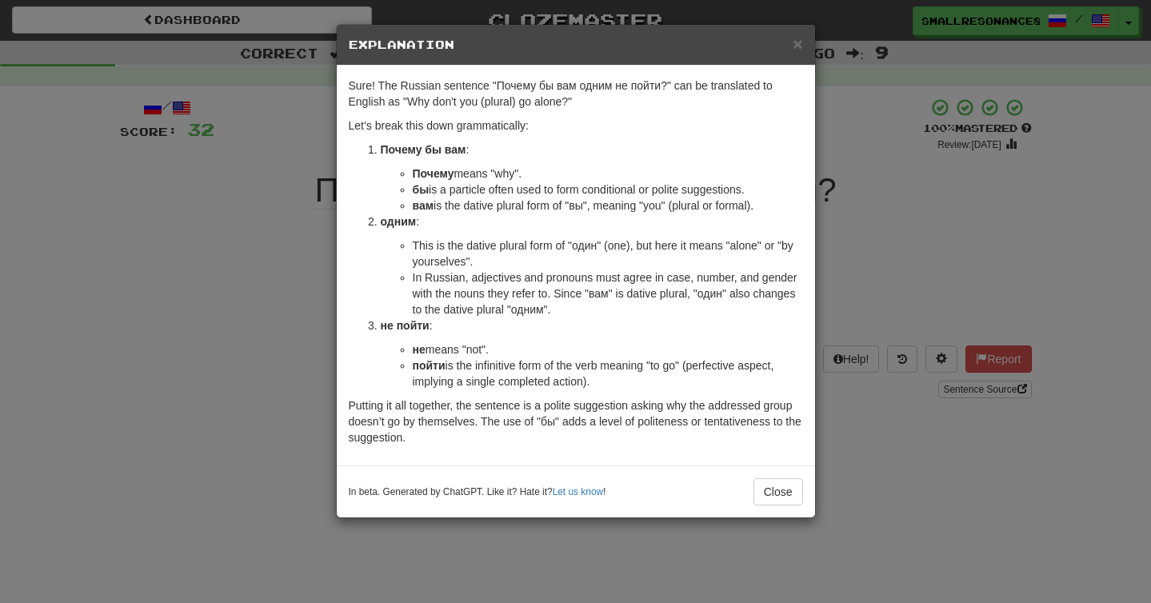  Describe the element at coordinates (478, 492) in the screenshot. I see `small: In beta. Generated by ChatGPT. Like it? Hate it? !` at that location.